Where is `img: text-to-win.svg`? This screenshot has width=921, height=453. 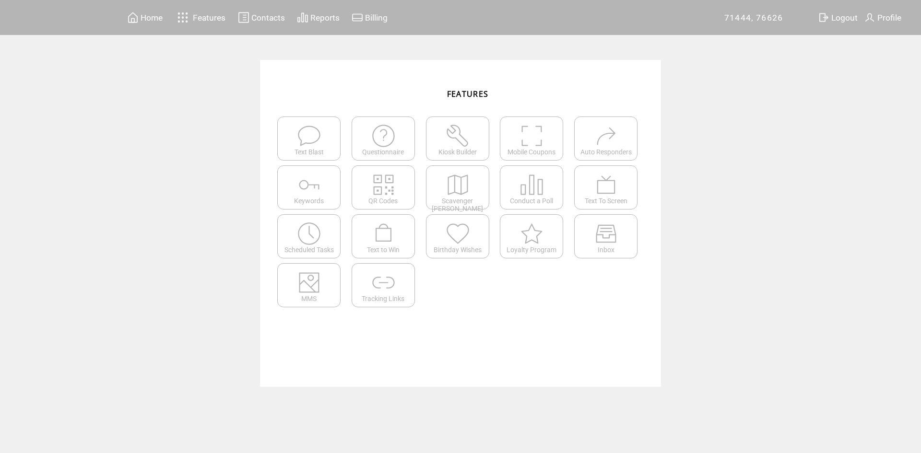
img: text-to-win.svg is located at coordinates (383, 234).